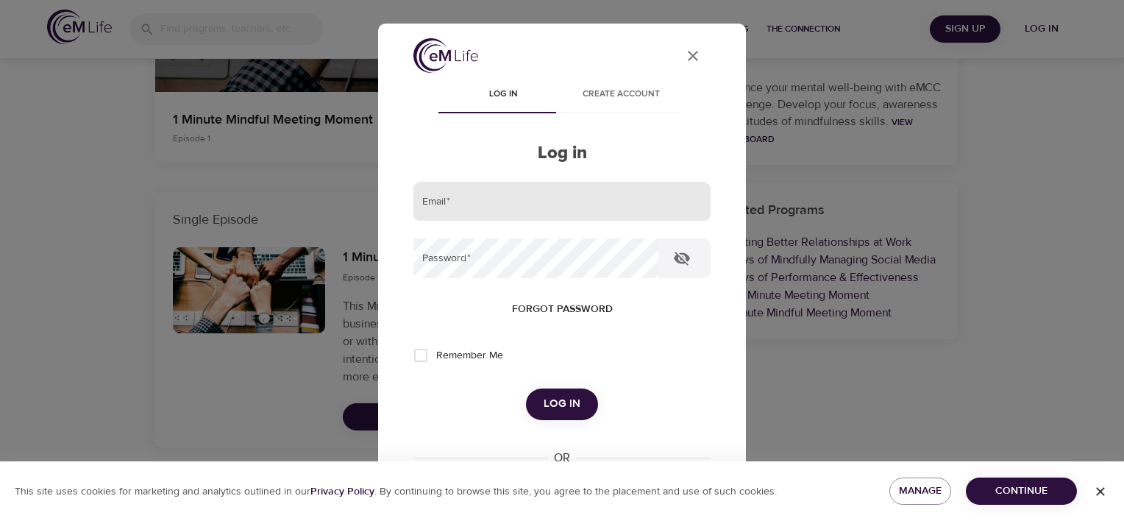 The image size is (1124, 521). I want to click on span: Forgot password, so click(562, 309).